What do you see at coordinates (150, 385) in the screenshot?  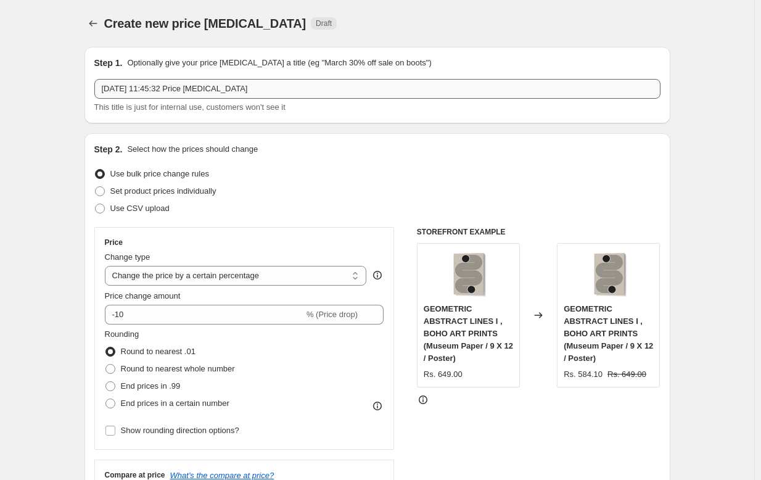 I see `span: End prices in .99` at bounding box center [150, 385].